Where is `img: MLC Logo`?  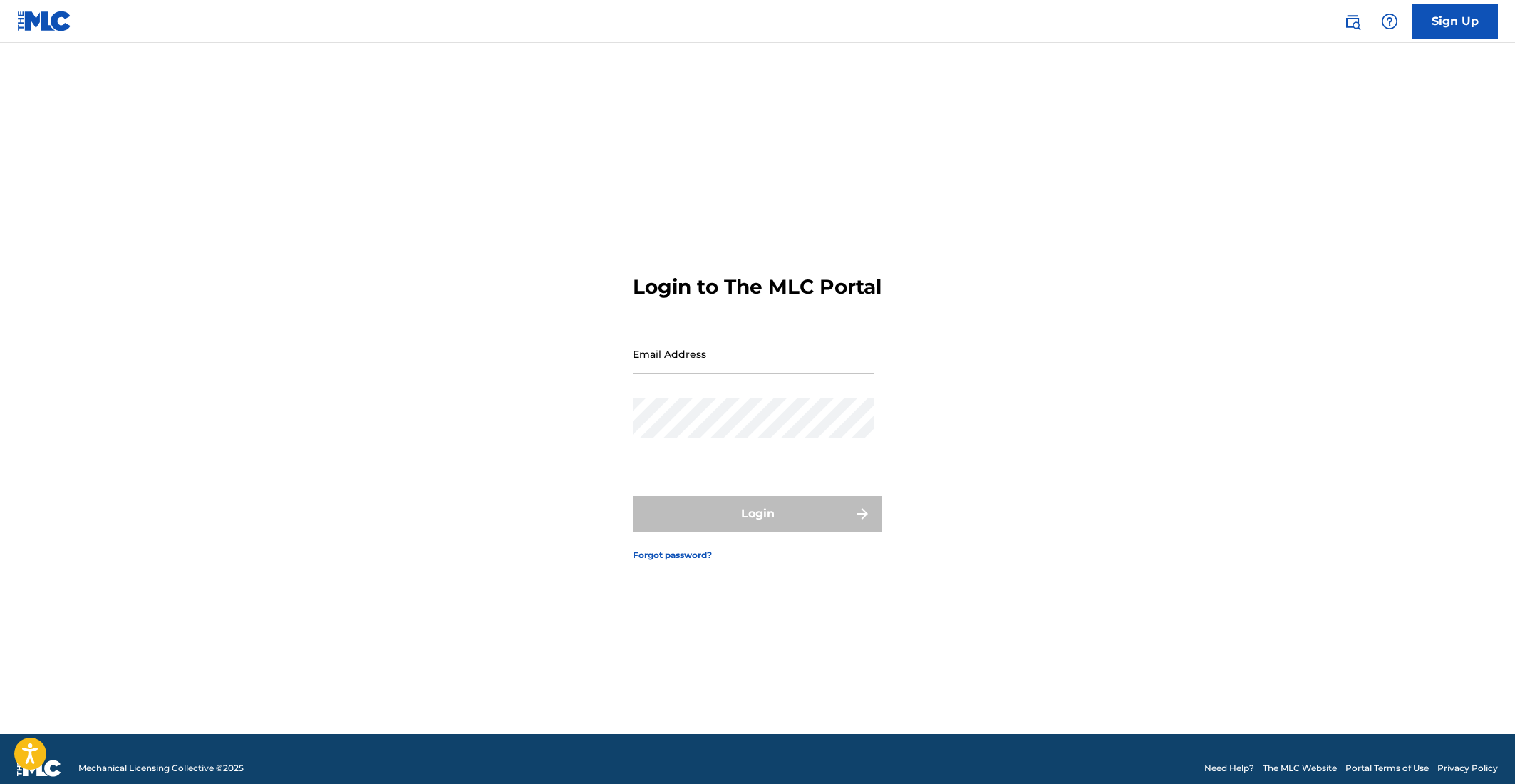
img: MLC Logo is located at coordinates (44, 21).